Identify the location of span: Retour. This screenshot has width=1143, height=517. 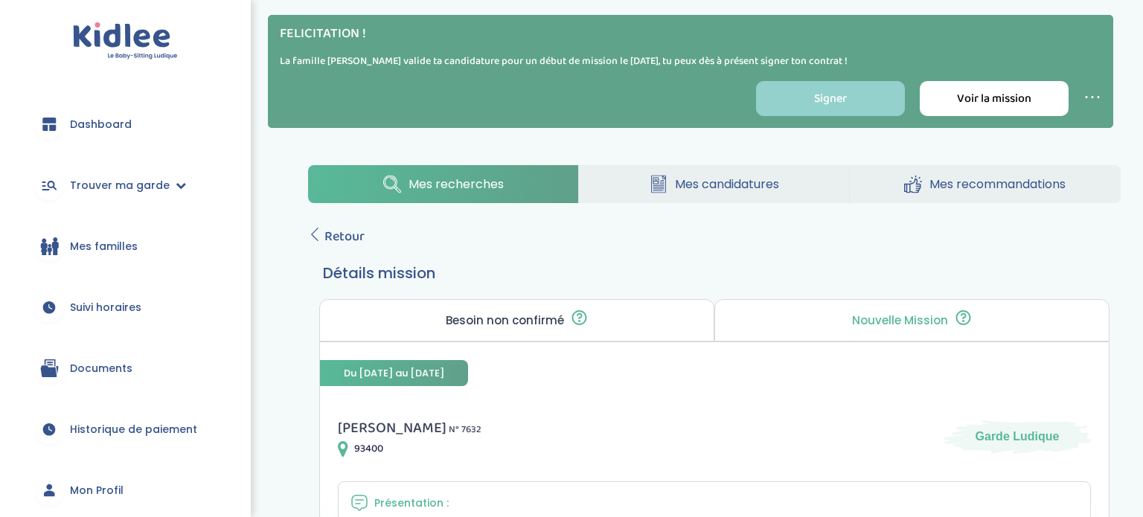
(344, 237).